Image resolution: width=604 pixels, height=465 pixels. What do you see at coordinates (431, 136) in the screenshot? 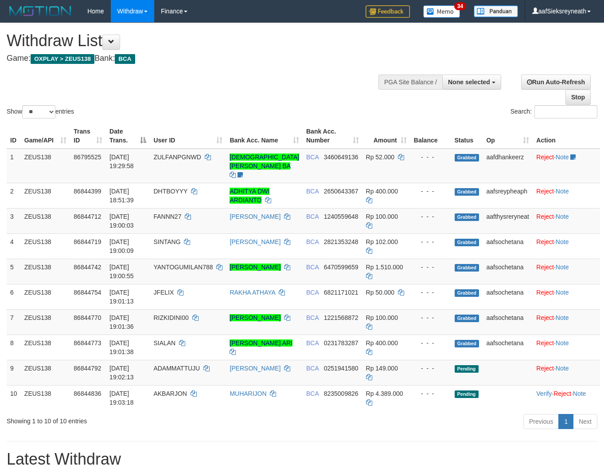
I see `th: Balance` at bounding box center [431, 136].